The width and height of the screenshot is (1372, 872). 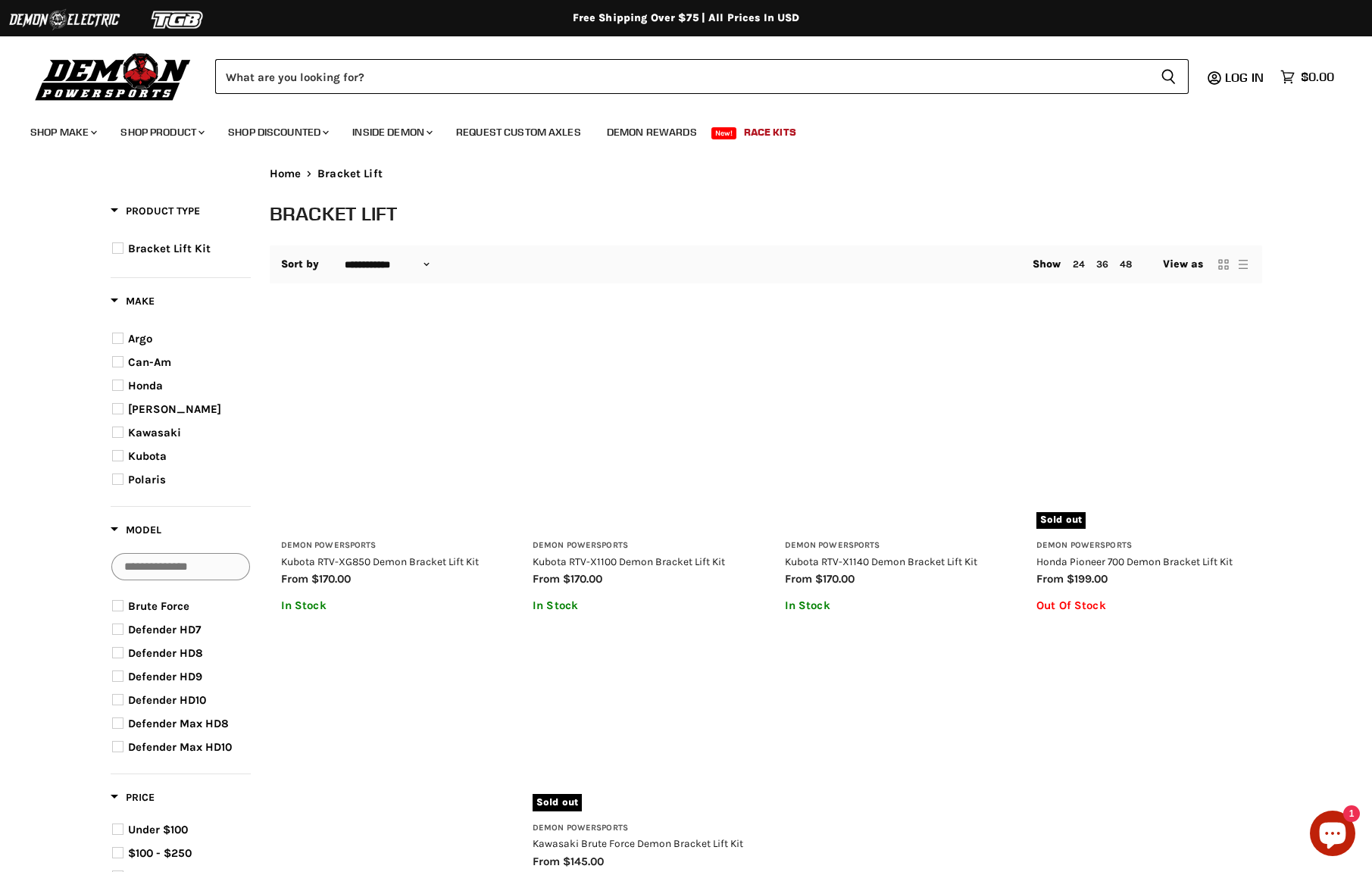 What do you see at coordinates (766, 174) in the screenshot?
I see `nav: Breadcrumbs` at bounding box center [766, 174].